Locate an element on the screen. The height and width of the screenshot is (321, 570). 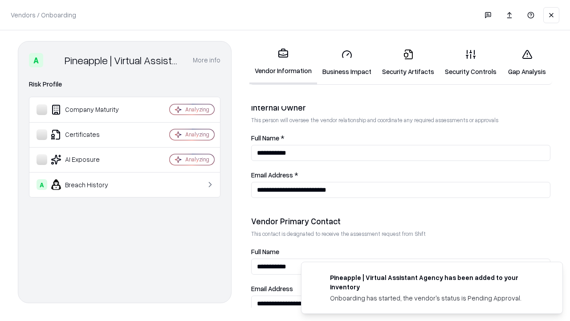
label: Full Name is located at coordinates (401, 251).